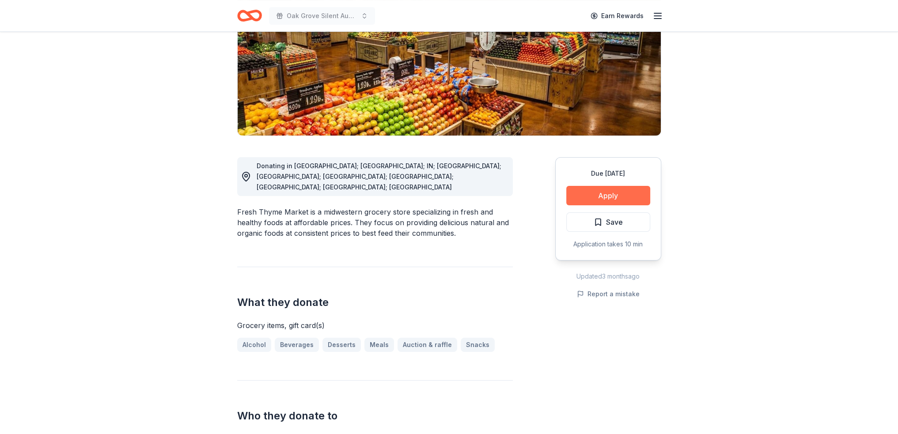 The width and height of the screenshot is (898, 434). I want to click on div: Grocery items, gift card(s), so click(375, 326).